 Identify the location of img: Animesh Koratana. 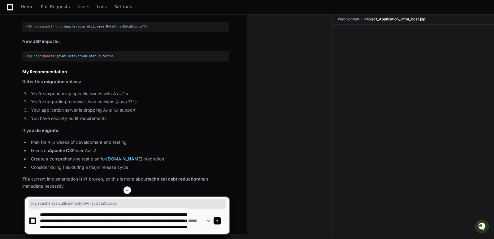
(11, 82).